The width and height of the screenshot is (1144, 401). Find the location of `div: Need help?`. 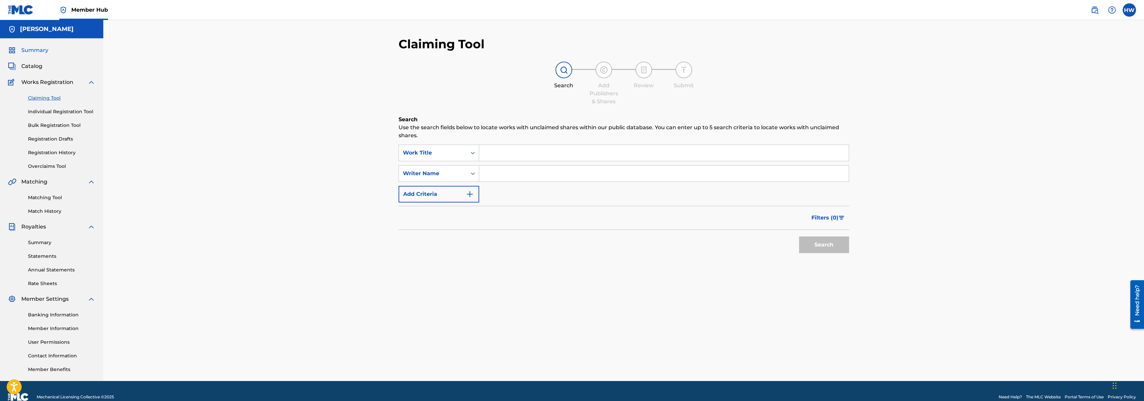

div: Need help? is located at coordinates (12, 23).